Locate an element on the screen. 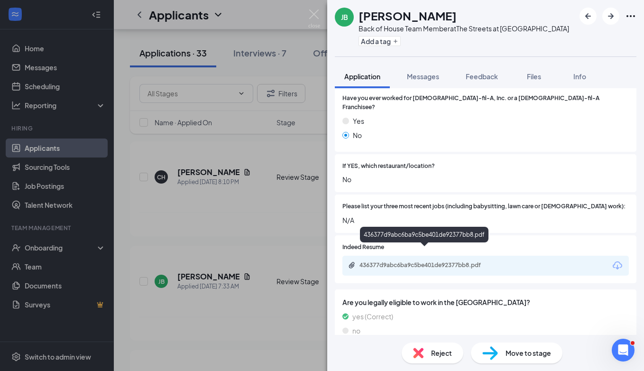 The width and height of the screenshot is (644, 371). span: N/A is located at coordinates (485, 220).